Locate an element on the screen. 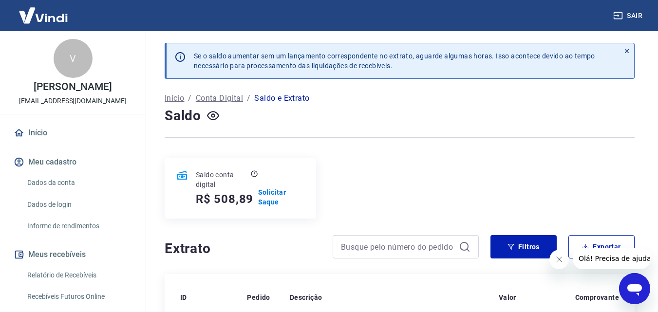 This screenshot has height=312, width=658. a: Solicitar Saque is located at coordinates (281, 197).